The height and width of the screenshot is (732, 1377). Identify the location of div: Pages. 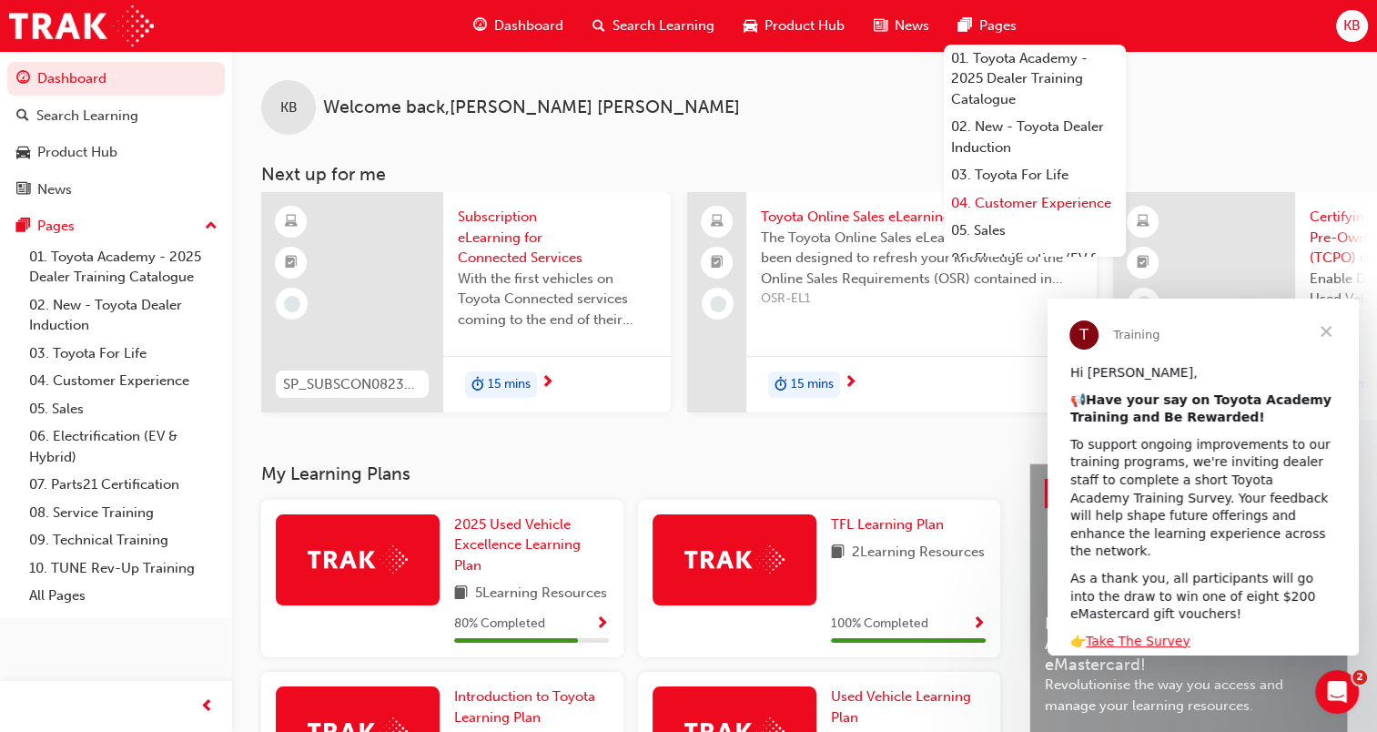
(56, 226).